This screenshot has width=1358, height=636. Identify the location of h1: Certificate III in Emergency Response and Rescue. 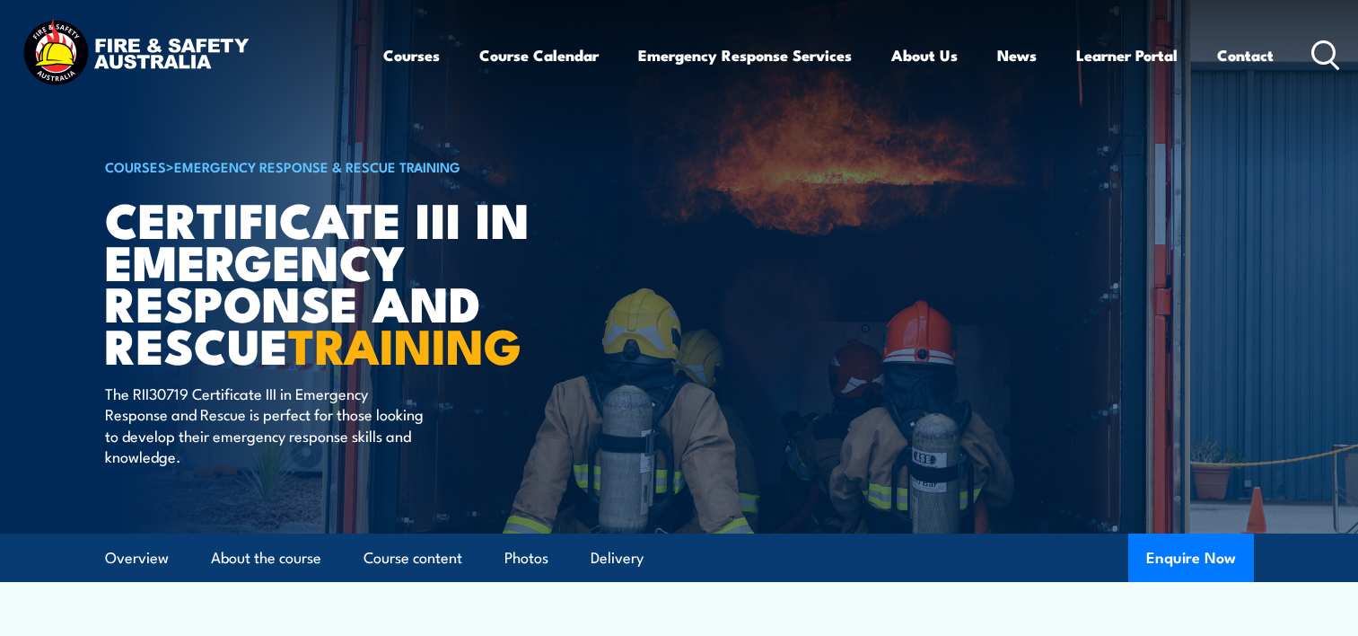
(327, 281).